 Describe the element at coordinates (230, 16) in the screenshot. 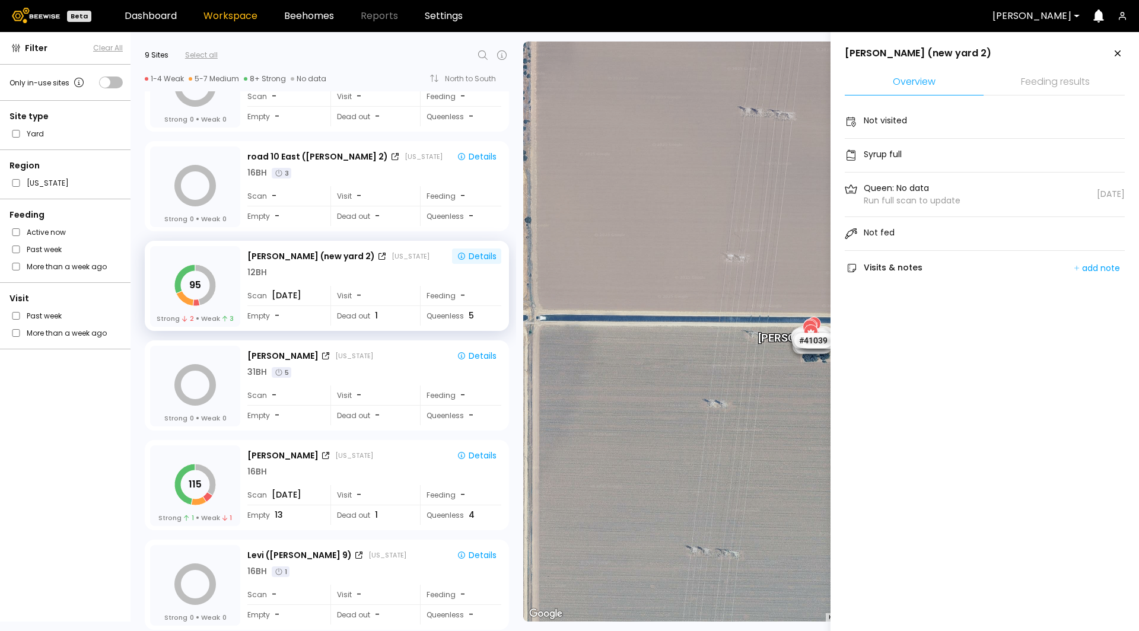

I see `a: Workspace` at that location.